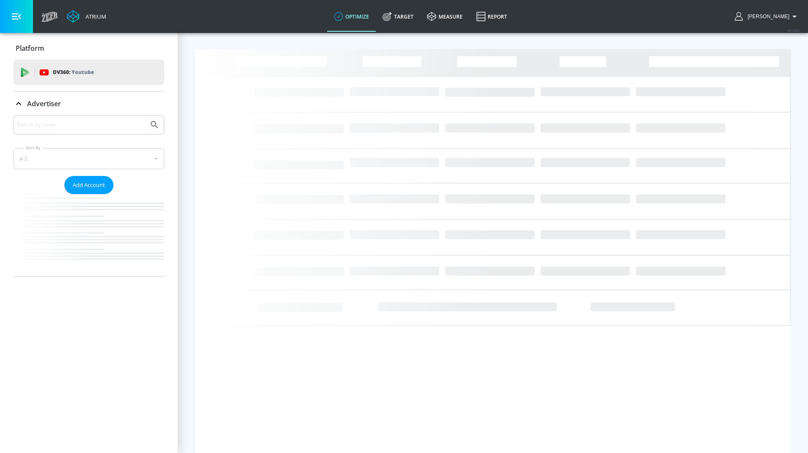  What do you see at coordinates (89, 48) in the screenshot?
I see `div: Platform` at bounding box center [89, 48].